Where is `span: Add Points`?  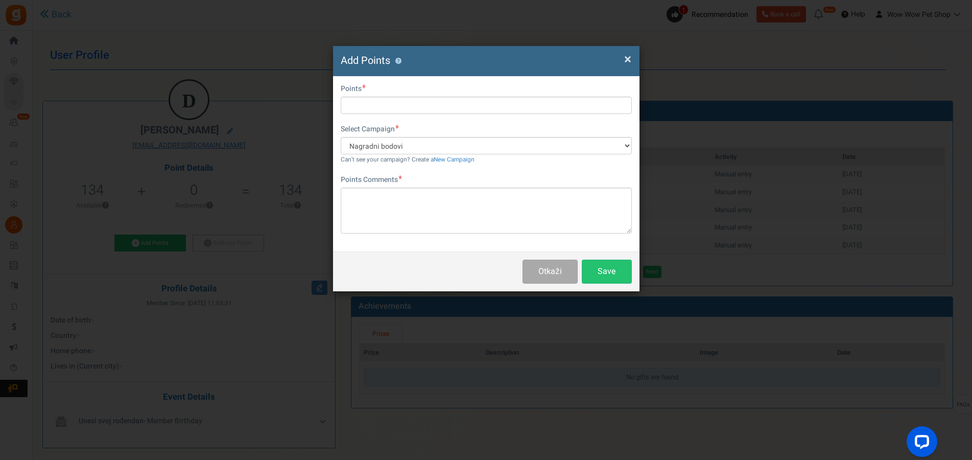 span: Add Points is located at coordinates (365, 60).